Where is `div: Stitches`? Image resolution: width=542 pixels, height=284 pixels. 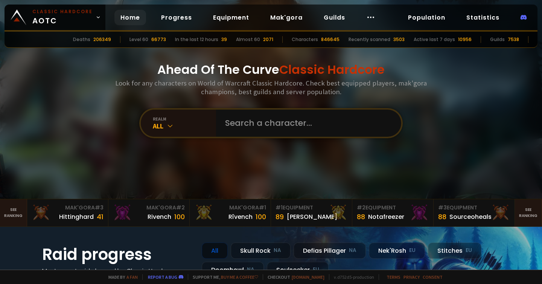 div: Stitches is located at coordinates (455, 250).